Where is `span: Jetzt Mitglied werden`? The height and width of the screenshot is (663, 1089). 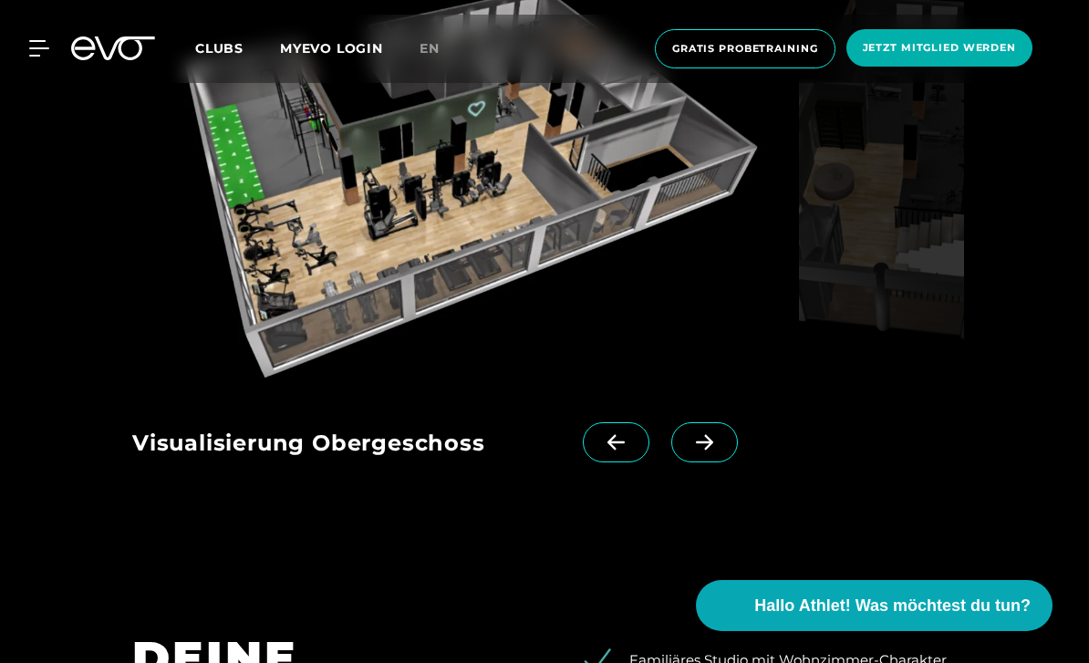
span: Jetzt Mitglied werden is located at coordinates (939, 47).